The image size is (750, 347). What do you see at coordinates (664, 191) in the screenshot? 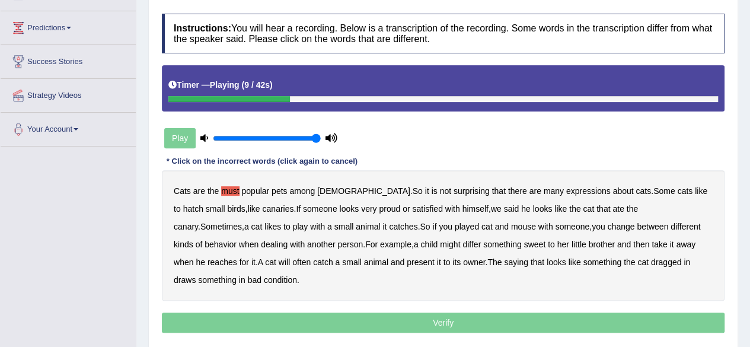
I see `b: Some` at bounding box center [664, 191].